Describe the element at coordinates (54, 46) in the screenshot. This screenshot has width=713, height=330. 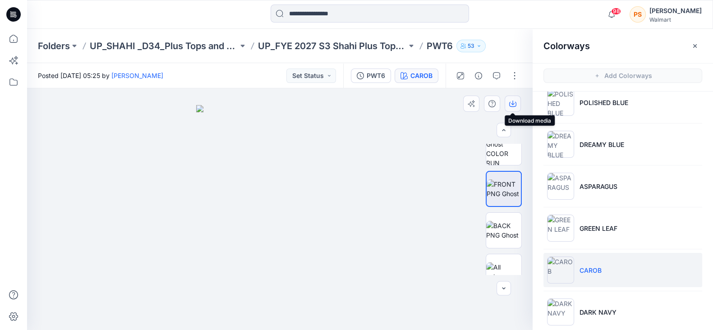
I see `p: Folders` at that location.